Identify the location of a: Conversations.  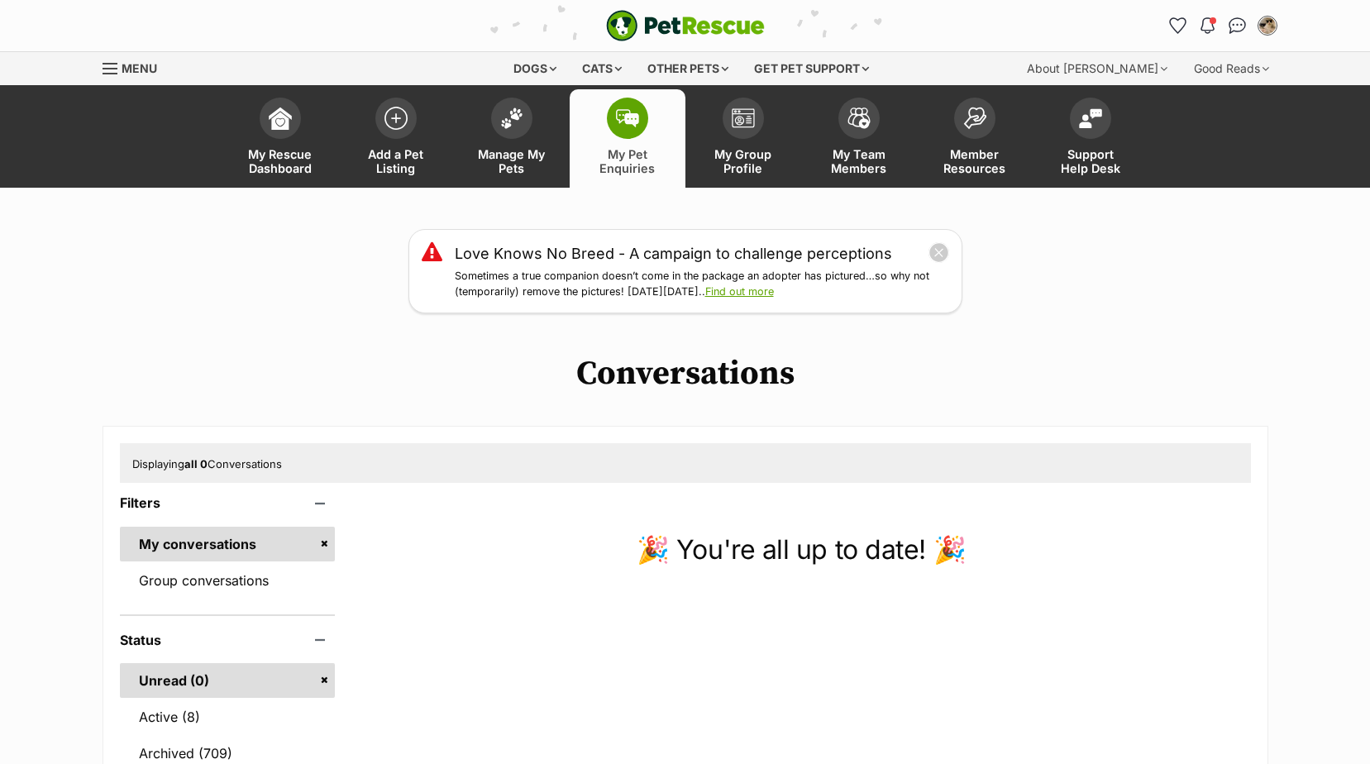
(1238, 26).